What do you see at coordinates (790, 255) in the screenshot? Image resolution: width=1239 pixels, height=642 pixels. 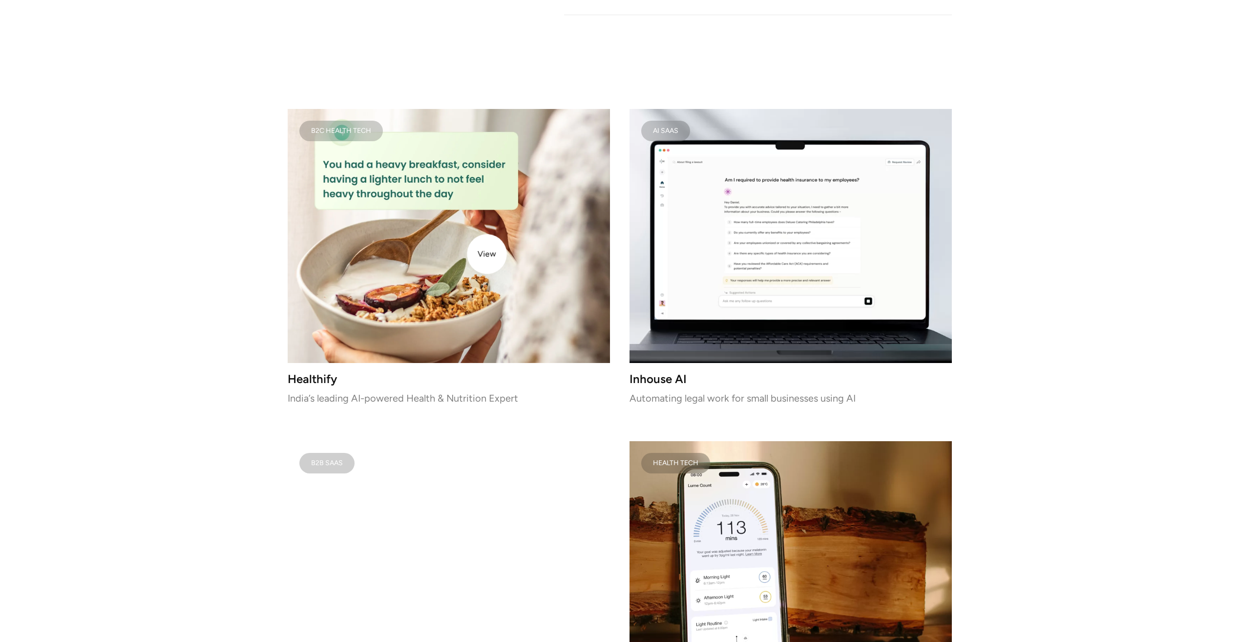 I see `a: AI SAASInhouse AIAutomating legal work for small businesses using AI` at bounding box center [790, 255].